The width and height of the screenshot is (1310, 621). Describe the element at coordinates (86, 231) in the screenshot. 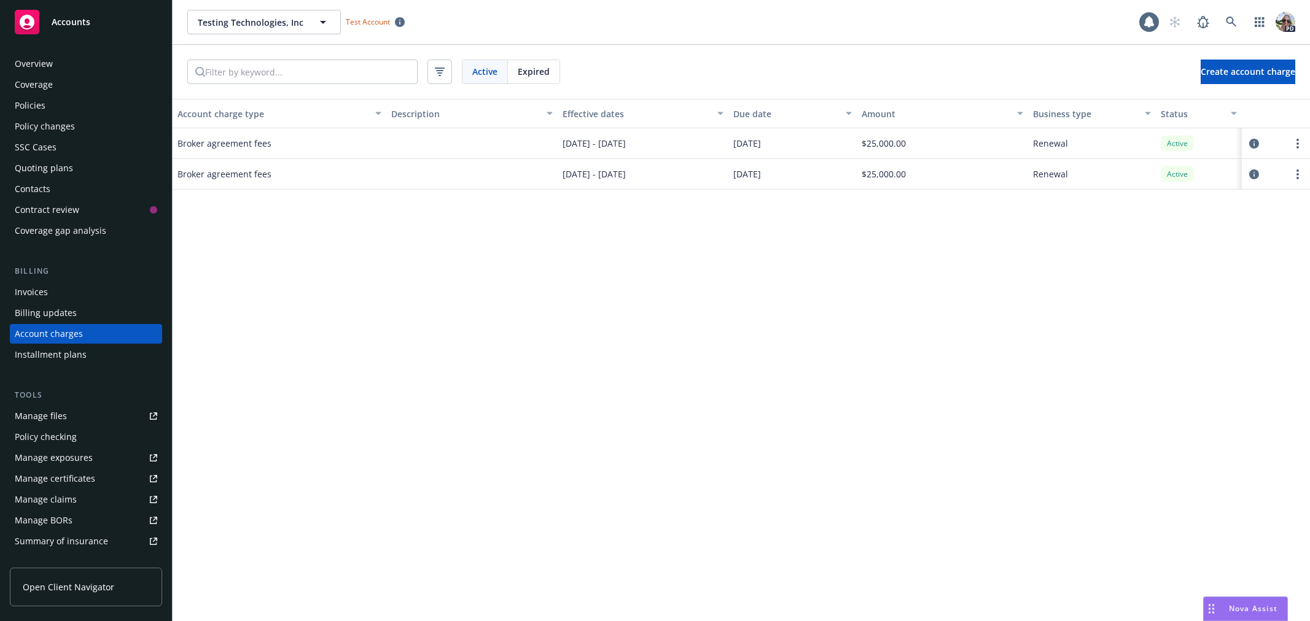

I see `a: Coverage gap analysis` at that location.